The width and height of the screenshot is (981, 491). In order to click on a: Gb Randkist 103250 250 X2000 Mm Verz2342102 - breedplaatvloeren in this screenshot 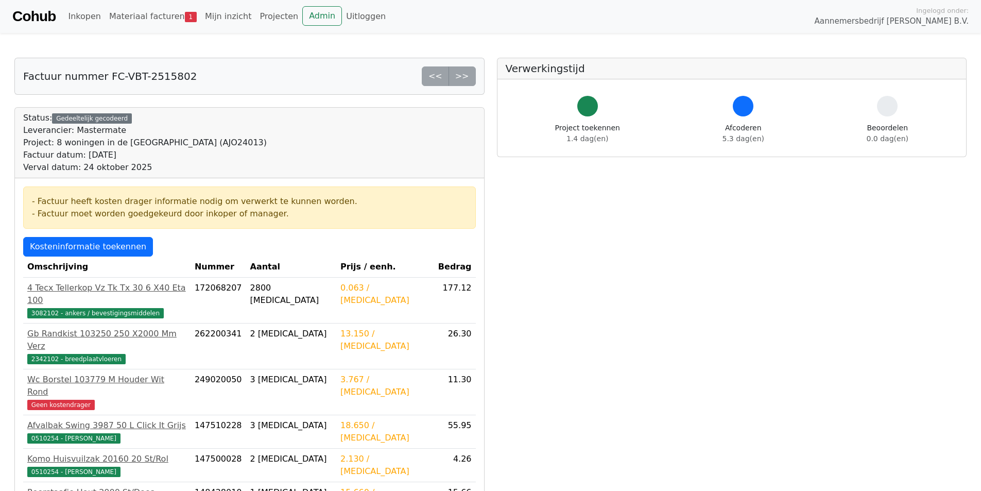, I will do `click(107, 346)`.